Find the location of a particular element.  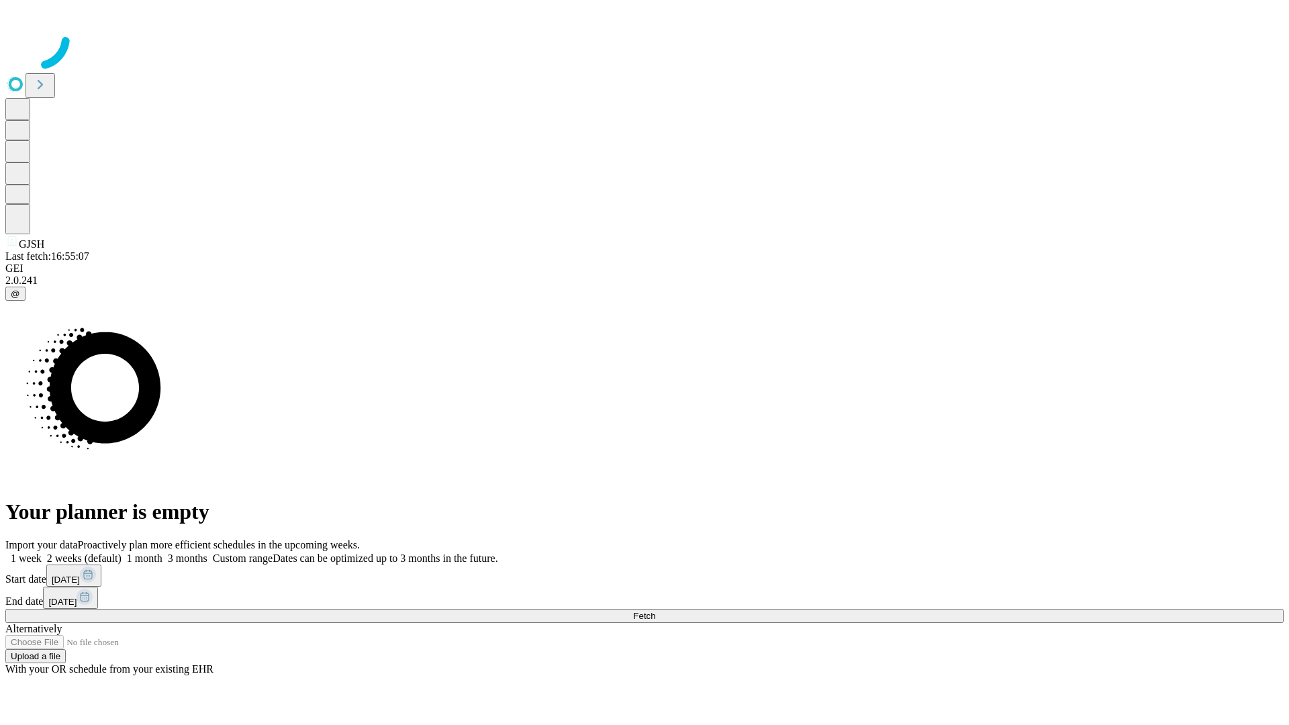

div: GEI is located at coordinates (645, 269).